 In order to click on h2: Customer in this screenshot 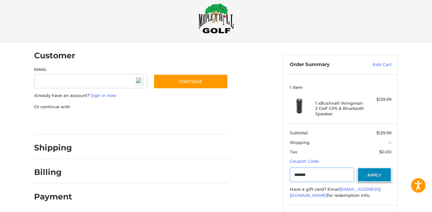, I will do `click(55, 55)`.